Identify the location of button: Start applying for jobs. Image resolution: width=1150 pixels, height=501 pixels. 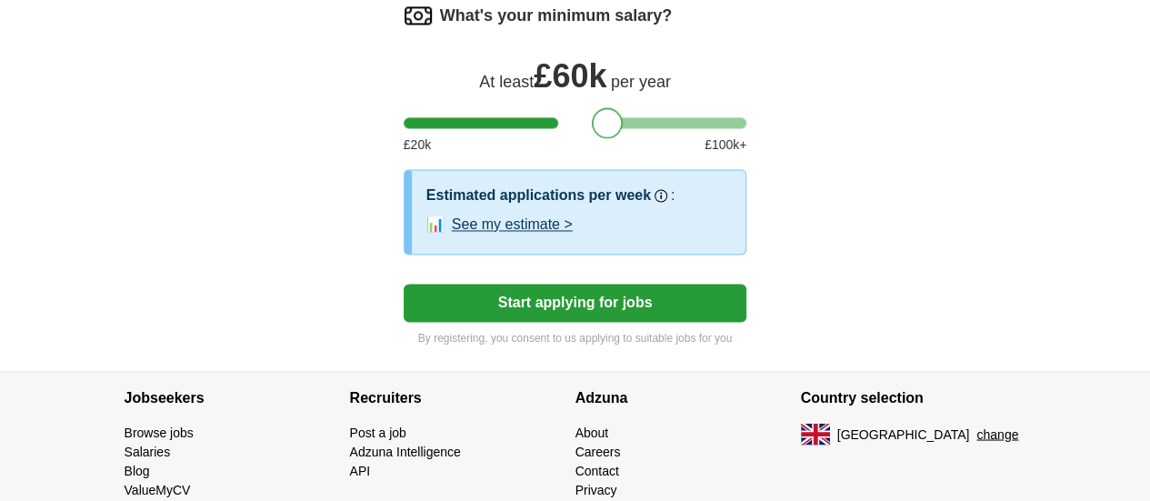
(575, 303).